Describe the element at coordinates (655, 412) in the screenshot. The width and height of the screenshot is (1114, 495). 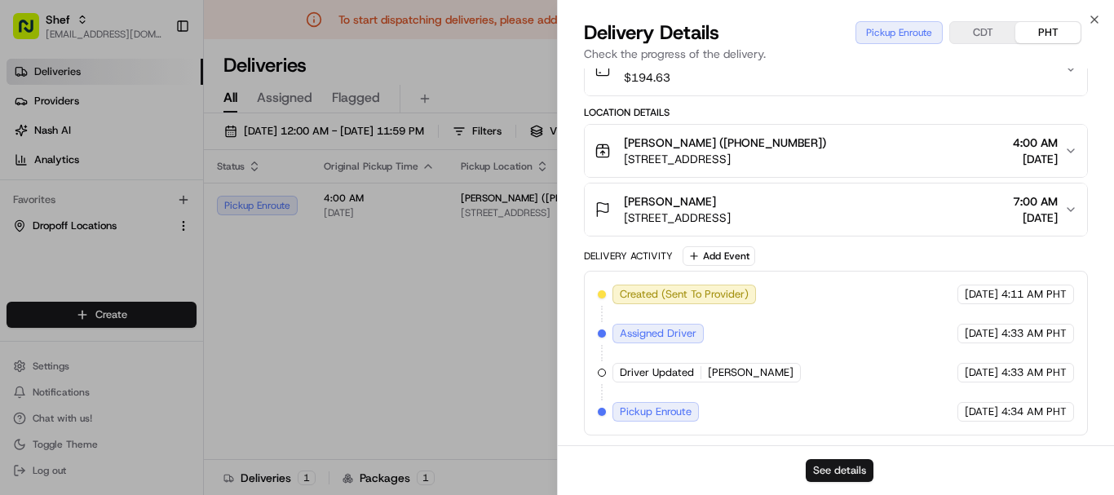
I see `span: Pickup Enroute` at that location.